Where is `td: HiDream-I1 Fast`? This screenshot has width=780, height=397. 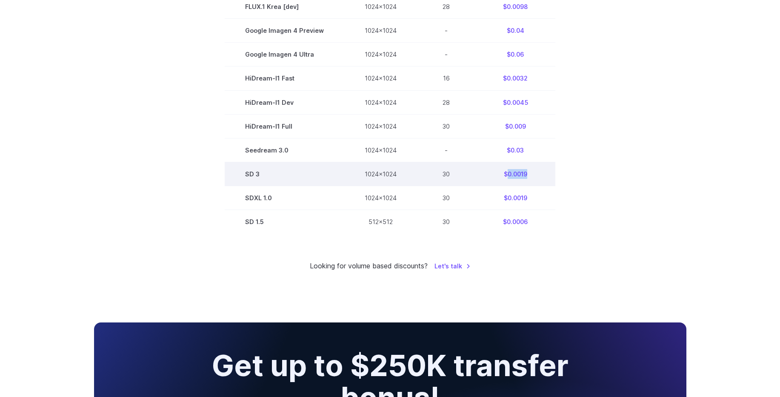 td: HiDream-I1 Fast is located at coordinates (284, 78).